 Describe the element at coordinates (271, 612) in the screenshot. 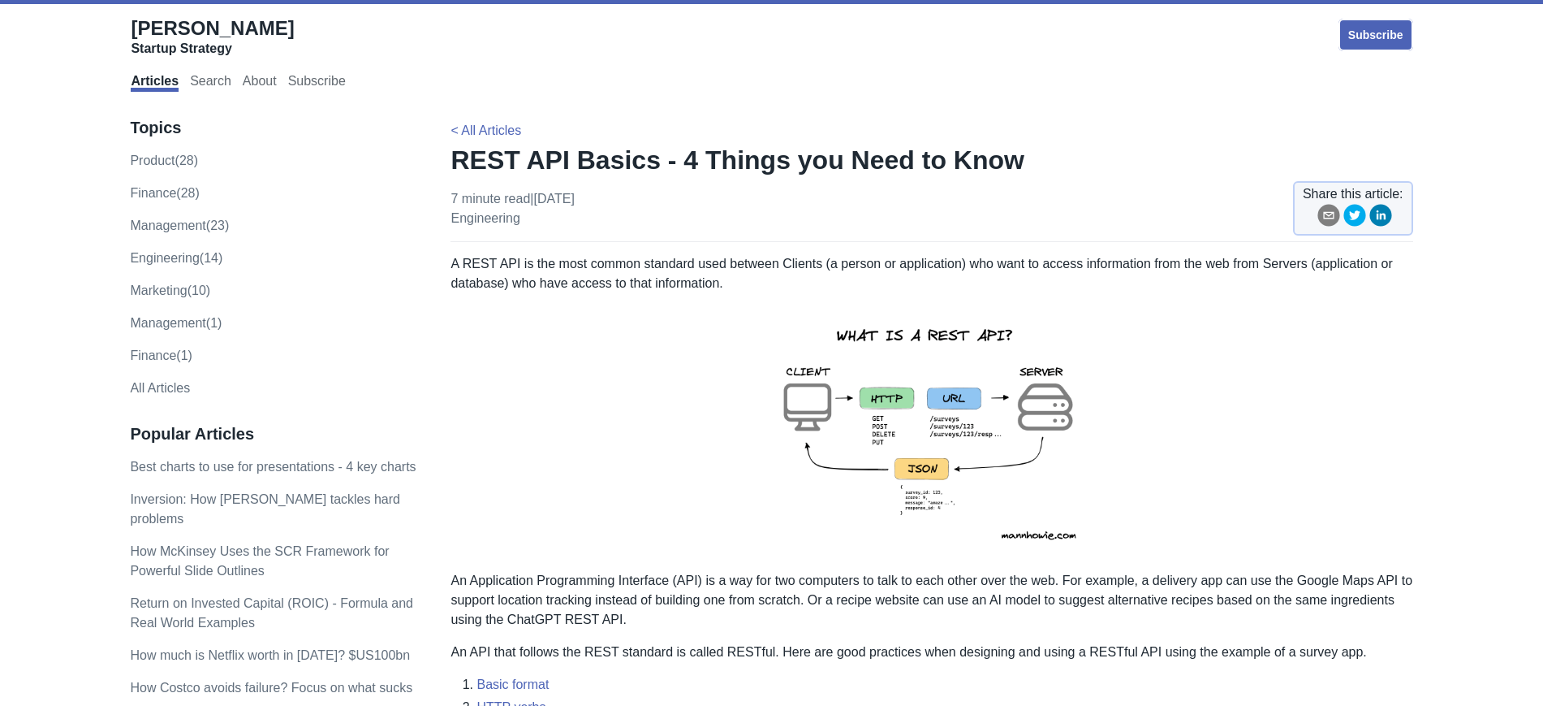

I see `a: Return on Invested Capital (ROIC) - Formula and Real World Examples` at that location.